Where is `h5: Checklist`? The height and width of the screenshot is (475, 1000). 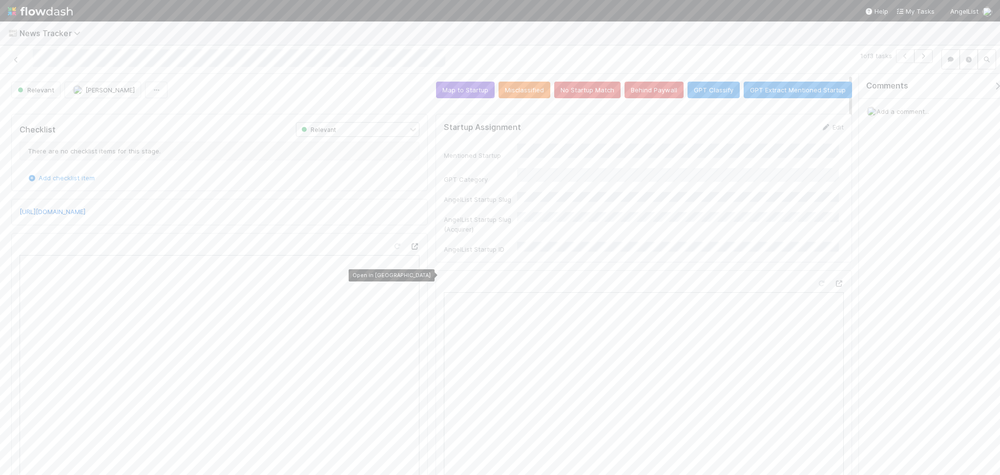 h5: Checklist is located at coordinates (38, 130).